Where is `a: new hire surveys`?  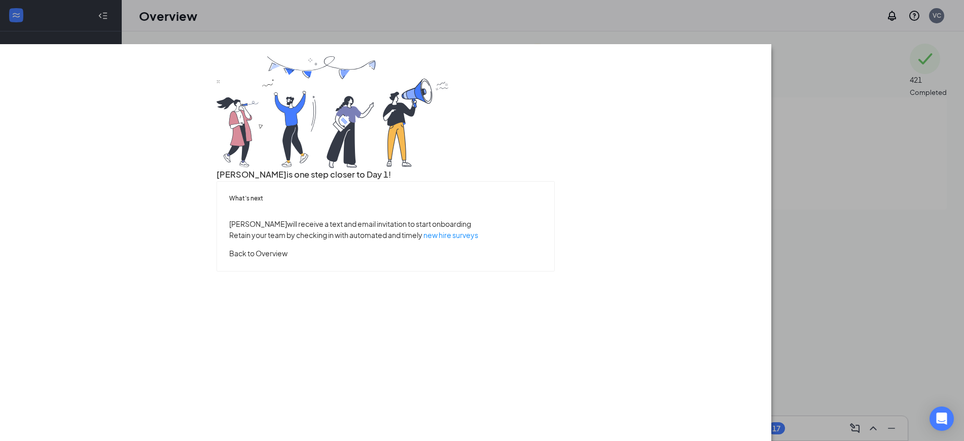 a: new hire surveys is located at coordinates (451, 235).